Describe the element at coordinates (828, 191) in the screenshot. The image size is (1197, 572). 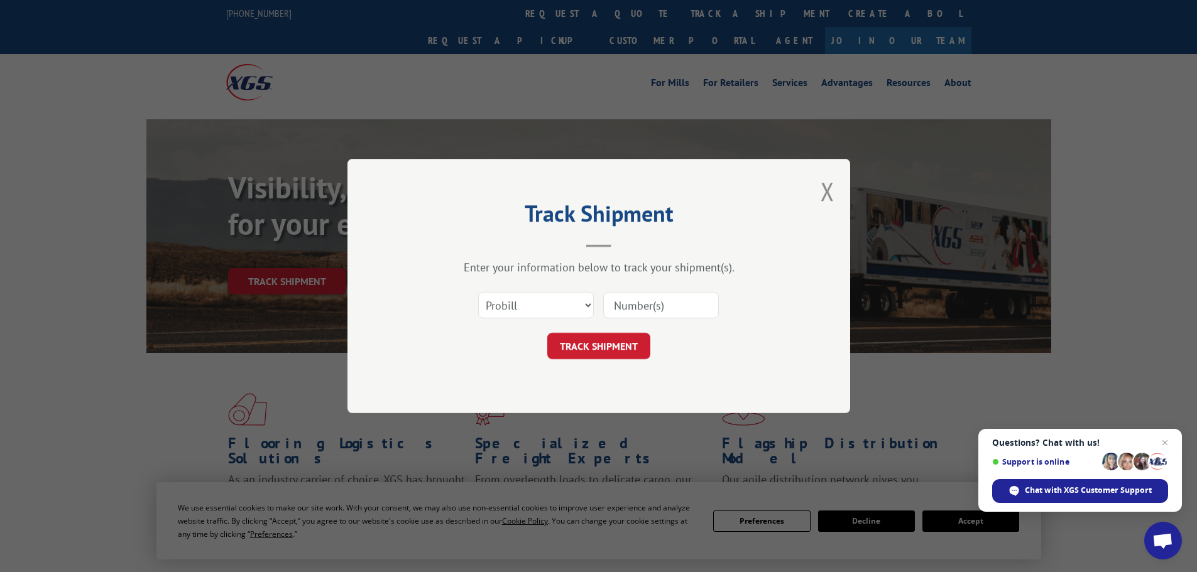
I see `button: Close modal` at that location.